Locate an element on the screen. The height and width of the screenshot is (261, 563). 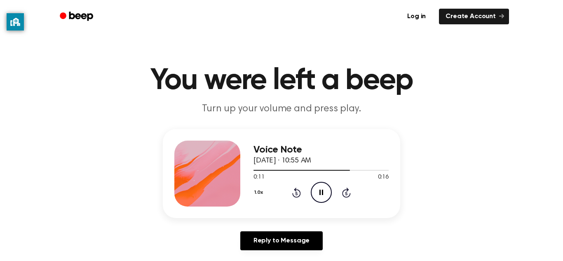
a: Create Account is located at coordinates (474, 16).